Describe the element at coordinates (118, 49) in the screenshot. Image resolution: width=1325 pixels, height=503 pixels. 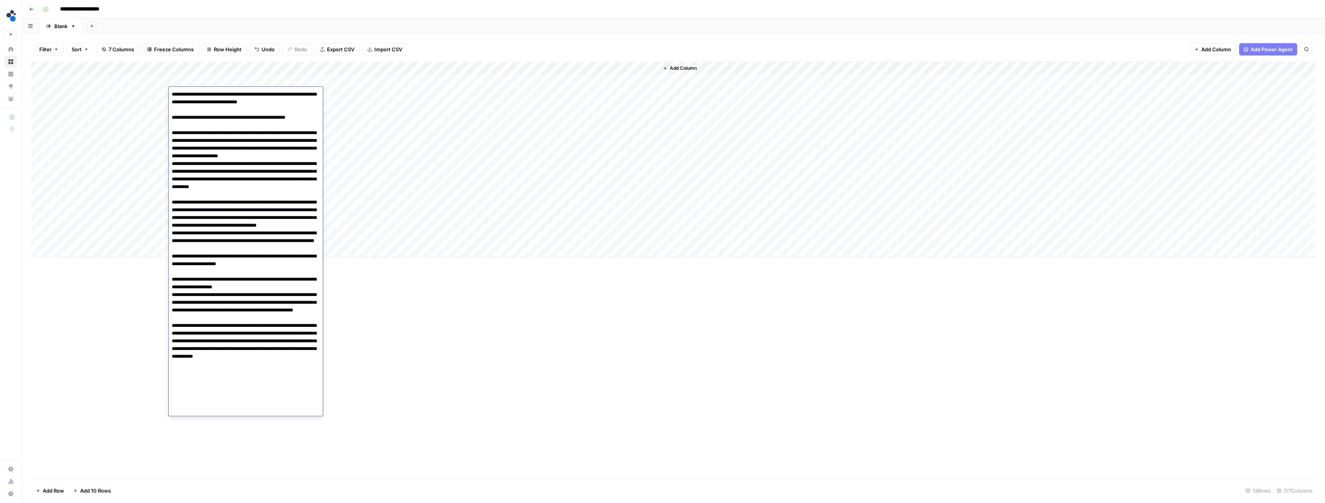
I see `button: 7 Columns` at that location.